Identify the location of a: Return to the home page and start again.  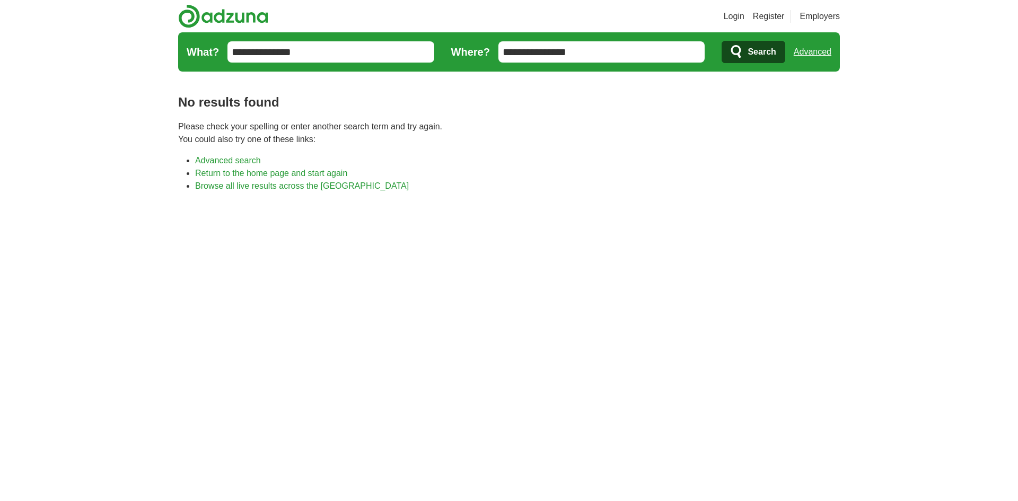
(271, 173).